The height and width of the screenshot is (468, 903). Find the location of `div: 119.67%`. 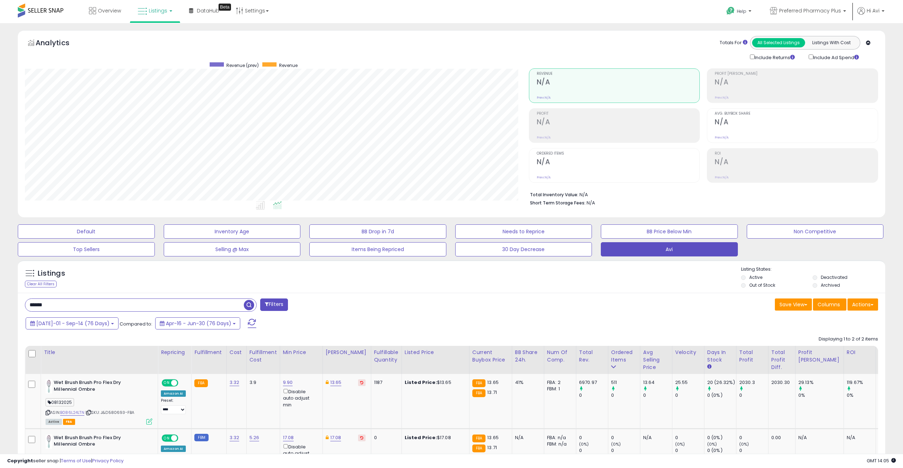

div: 119.67% is located at coordinates (861, 382).